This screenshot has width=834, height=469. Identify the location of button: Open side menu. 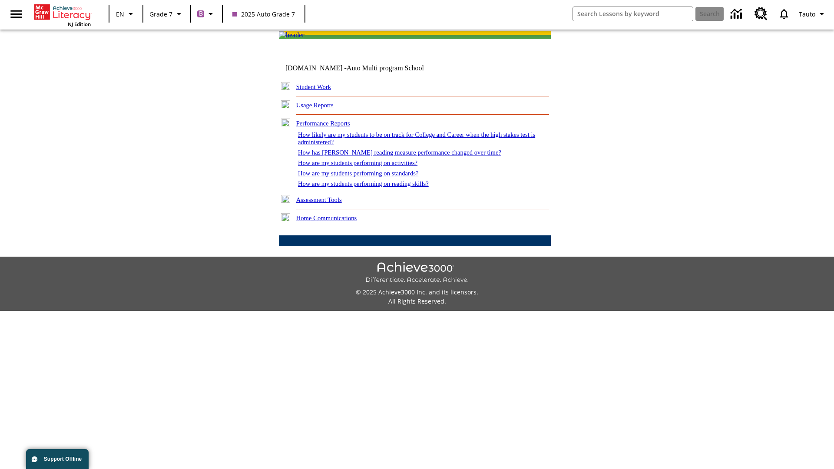
(16, 14).